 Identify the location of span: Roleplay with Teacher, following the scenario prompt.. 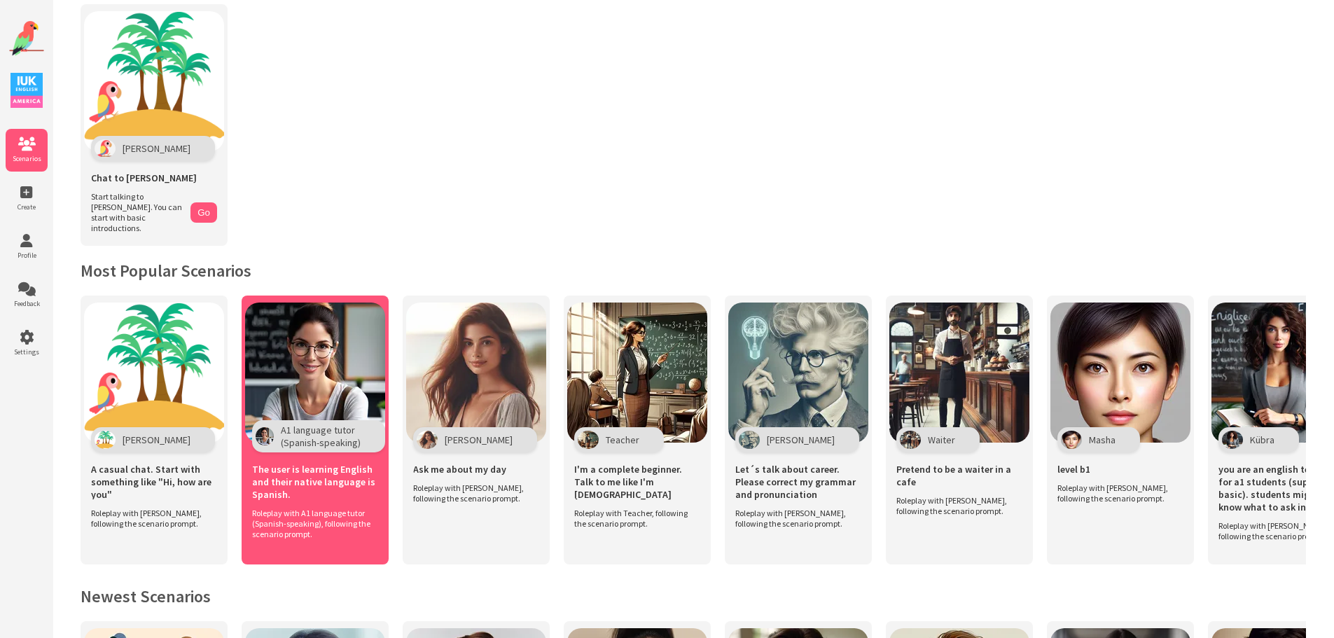
(634, 518).